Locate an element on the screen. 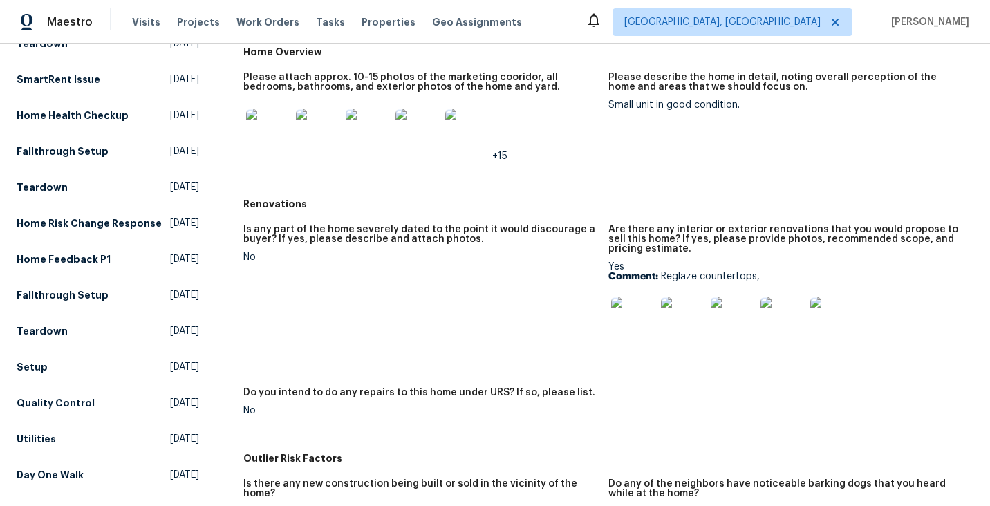 Image resolution: width=990 pixels, height=506 pixels. h5: Is any part of the home severely dated to the point it would discourage a buyer? If yes, please d... is located at coordinates (420, 234).